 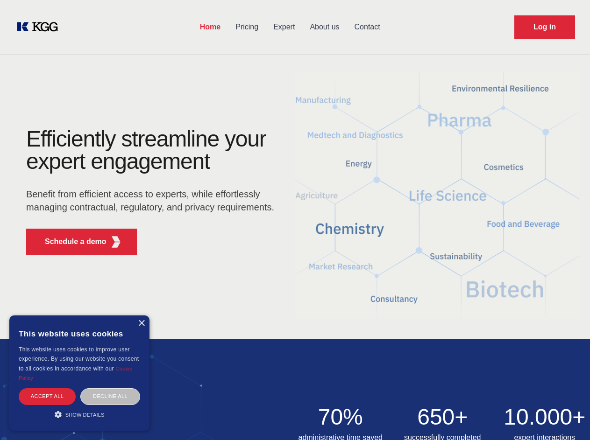 What do you see at coordinates (110, 397) in the screenshot?
I see `div: Decline all` at bounding box center [110, 397].